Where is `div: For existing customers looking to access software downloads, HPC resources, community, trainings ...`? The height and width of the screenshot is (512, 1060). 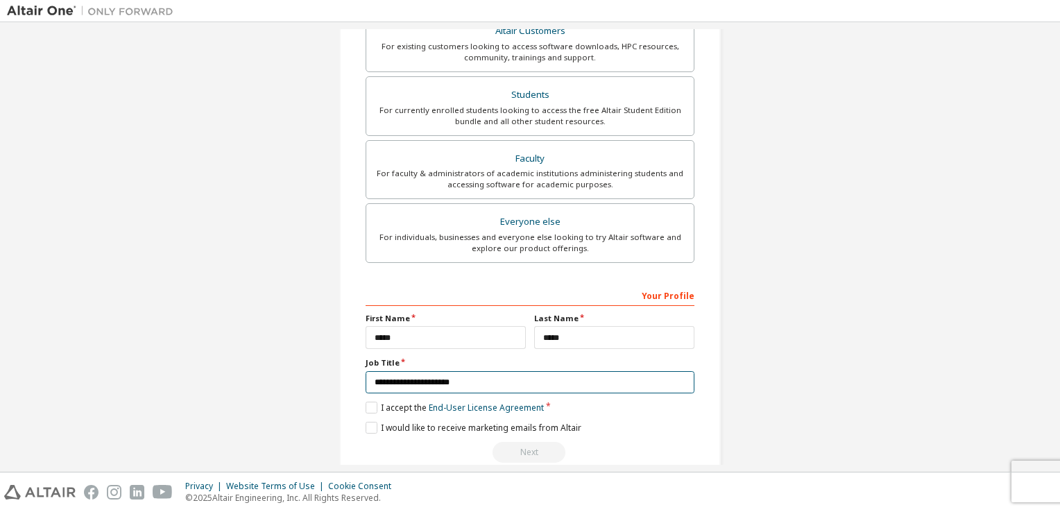
div: For existing customers looking to access software downloads, HPC resources, community, trainings ... is located at coordinates (530, 52).